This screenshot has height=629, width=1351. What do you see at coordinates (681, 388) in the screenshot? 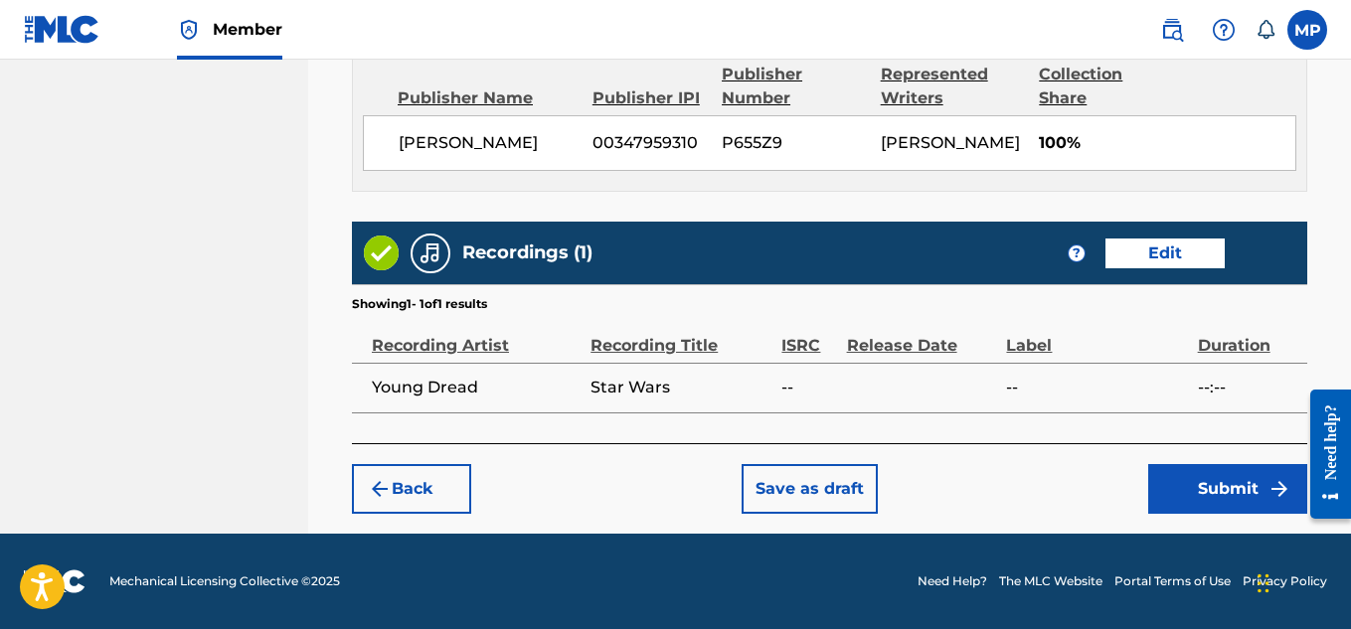
I see `span: Star Wars` at bounding box center [681, 388].